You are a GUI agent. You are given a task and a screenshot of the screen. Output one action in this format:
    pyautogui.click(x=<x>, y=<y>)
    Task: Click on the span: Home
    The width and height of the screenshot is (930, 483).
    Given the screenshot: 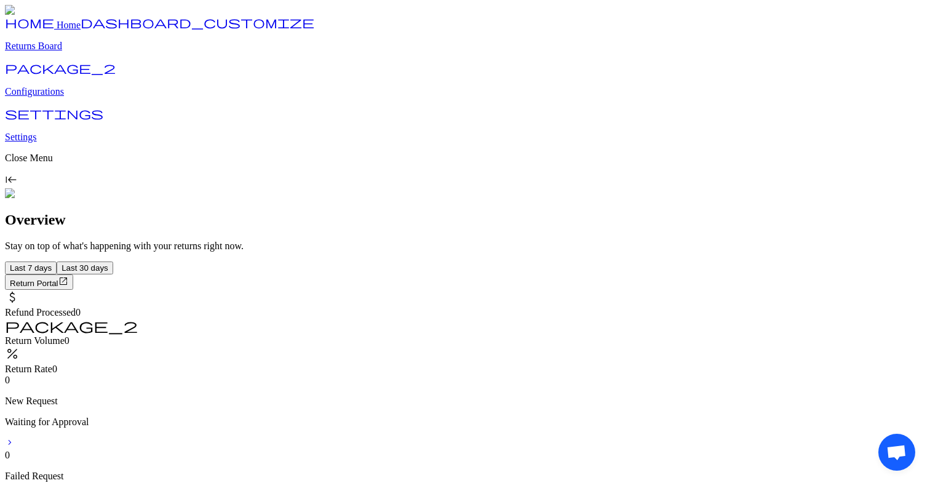 What is the action you would take?
    pyautogui.click(x=68, y=25)
    